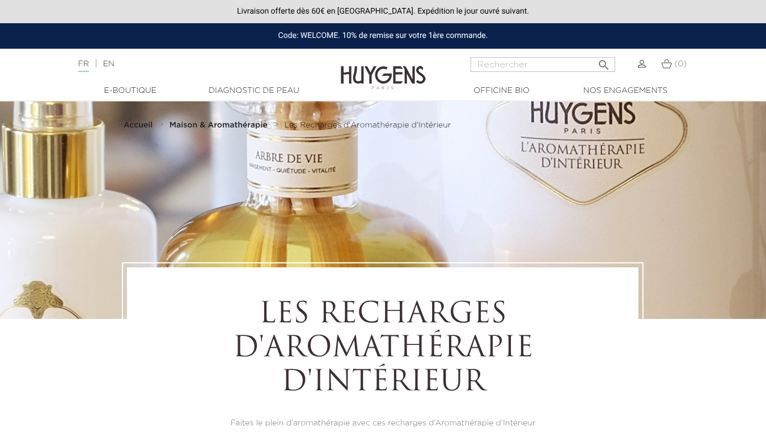 The image size is (766, 435). What do you see at coordinates (367, 125) in the screenshot?
I see `a: Les Recharges d'Aromathérapie d'Intérieur` at bounding box center [367, 125].